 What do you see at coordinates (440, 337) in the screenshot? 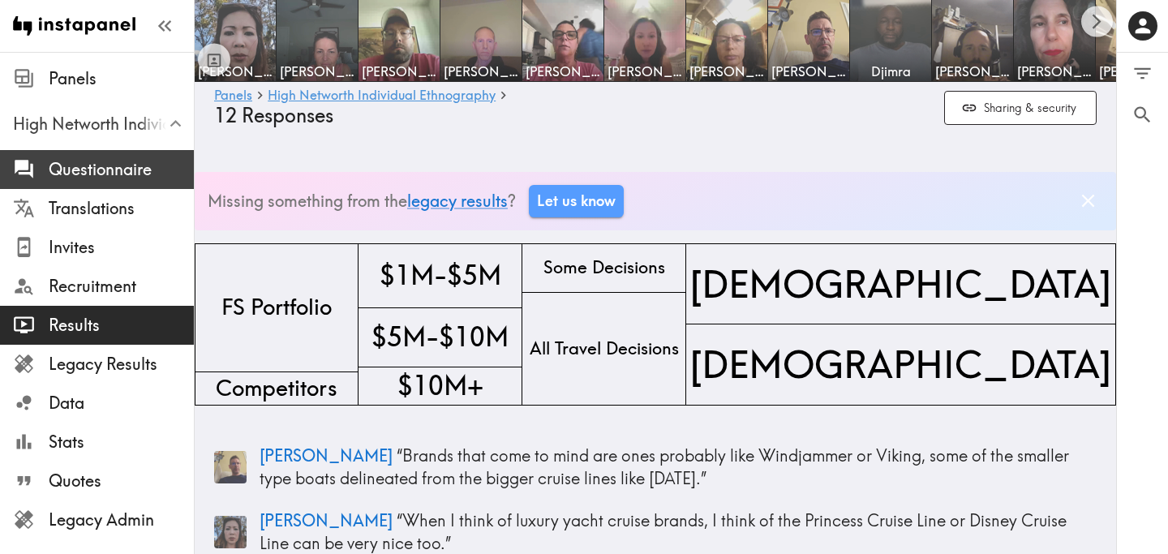
I see `span: $5M-$10M` at bounding box center [440, 337].